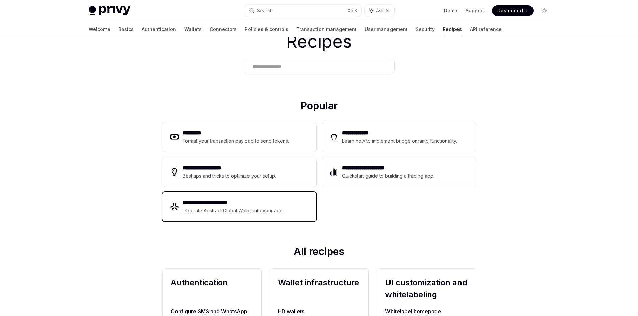 The image size is (638, 316). I want to click on a: Wallets, so click(193, 29).